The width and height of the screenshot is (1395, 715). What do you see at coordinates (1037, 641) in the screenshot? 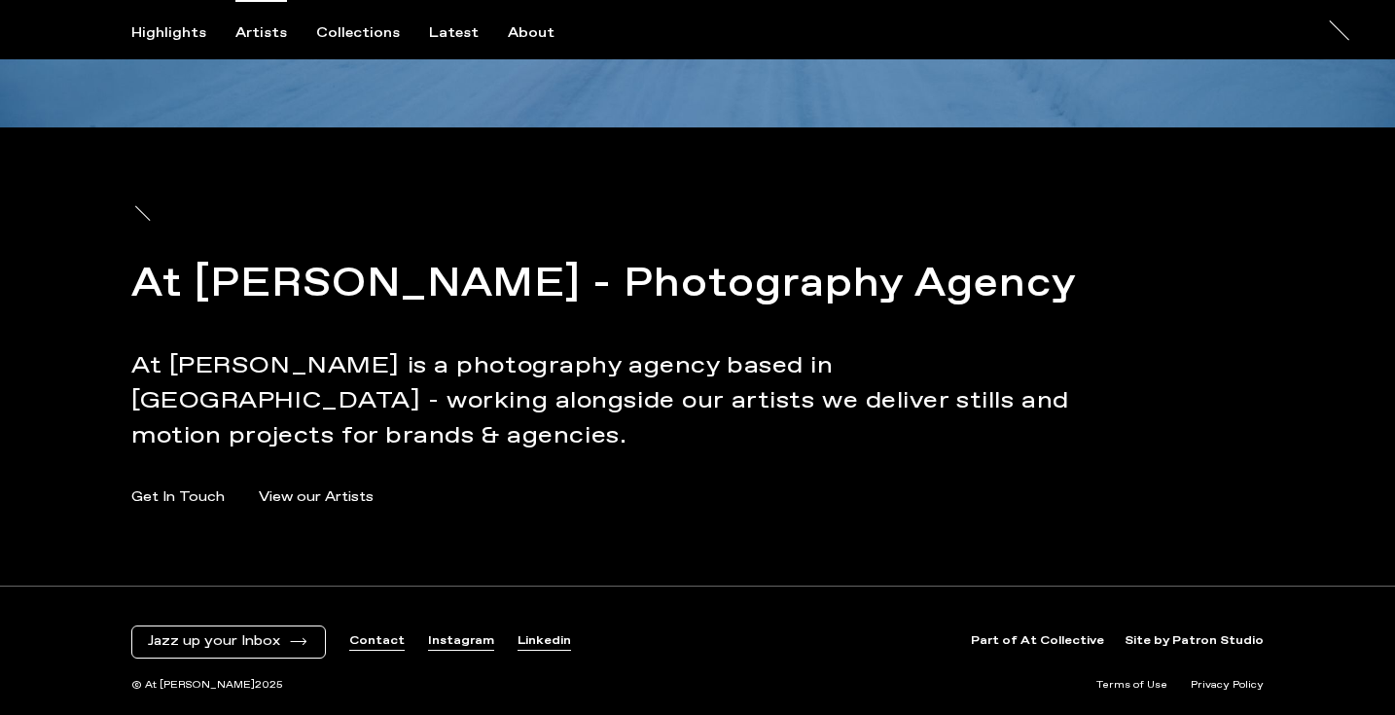
I see `a: Part of At Collective` at bounding box center [1037, 641].